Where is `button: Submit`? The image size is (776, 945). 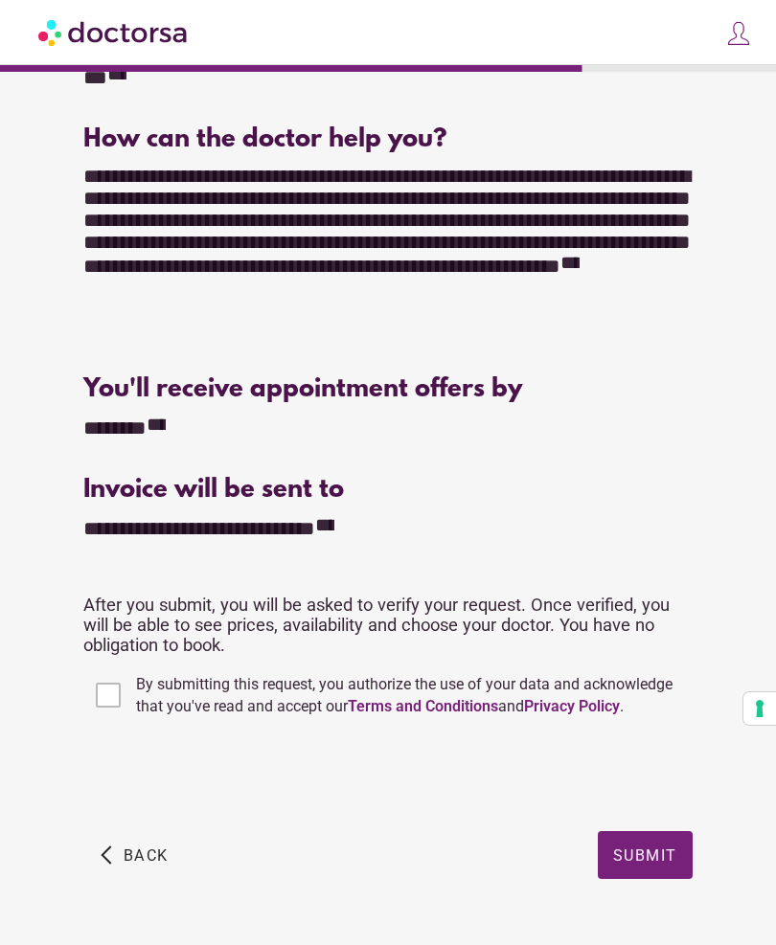
button: Submit is located at coordinates (645, 855).